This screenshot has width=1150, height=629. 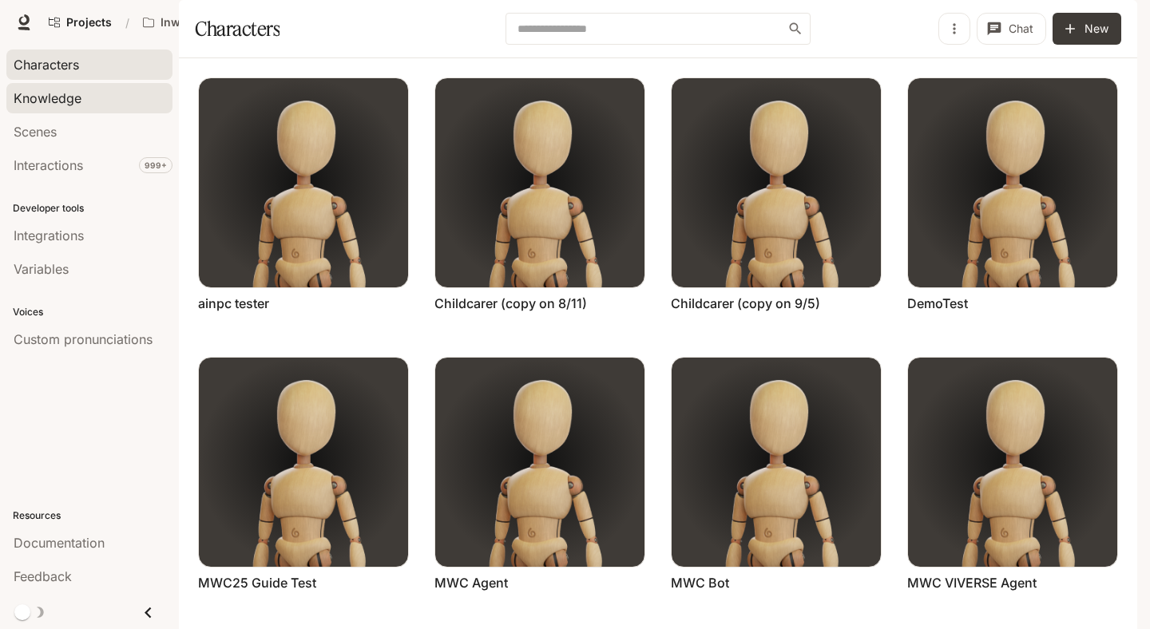 I want to click on img: Childcarer (copy on 8/11), so click(x=540, y=183).